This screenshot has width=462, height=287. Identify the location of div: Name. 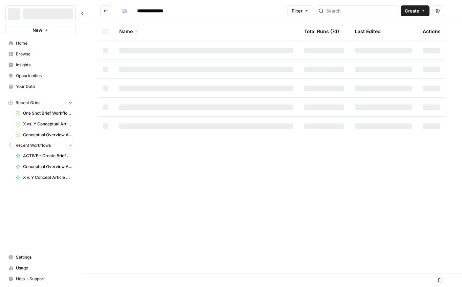
(206, 31).